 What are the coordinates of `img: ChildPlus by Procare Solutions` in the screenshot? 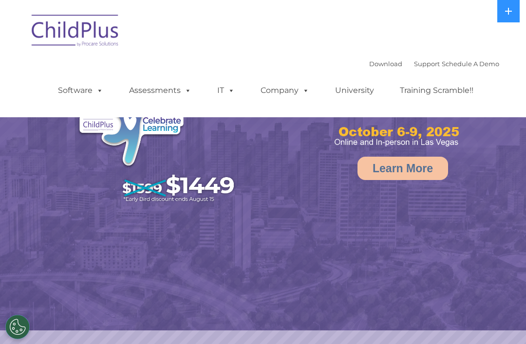 It's located at (76, 32).